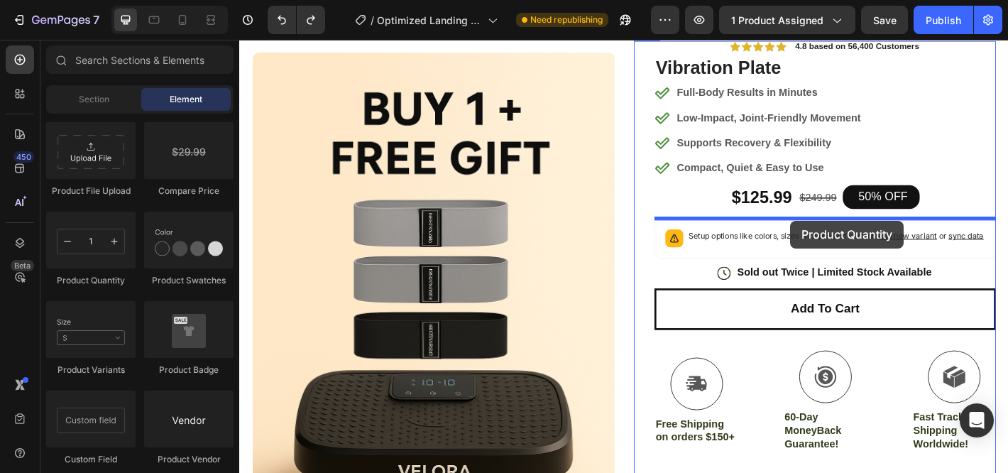  I want to click on span: Optimized Landing Page Template, so click(430, 20).